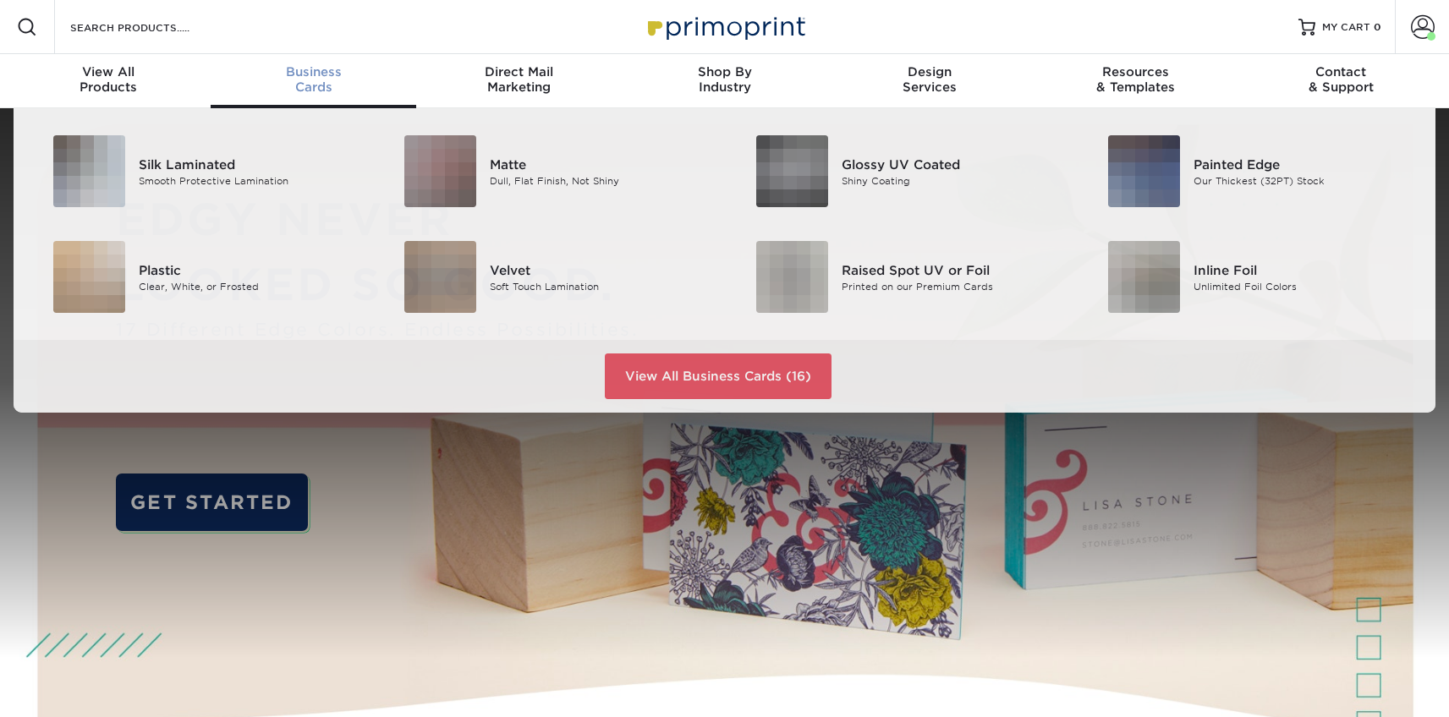 This screenshot has width=1449, height=717. What do you see at coordinates (725, 26) in the screenshot?
I see `img: Primoprint` at bounding box center [725, 26].